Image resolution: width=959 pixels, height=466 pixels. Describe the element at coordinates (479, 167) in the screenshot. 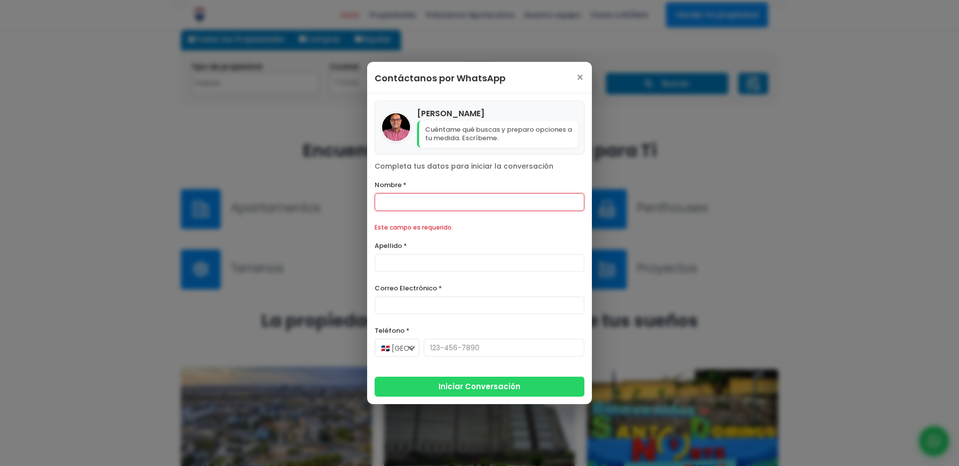

I see `p: Completa tus datos para iniciar la conversación` at that location.